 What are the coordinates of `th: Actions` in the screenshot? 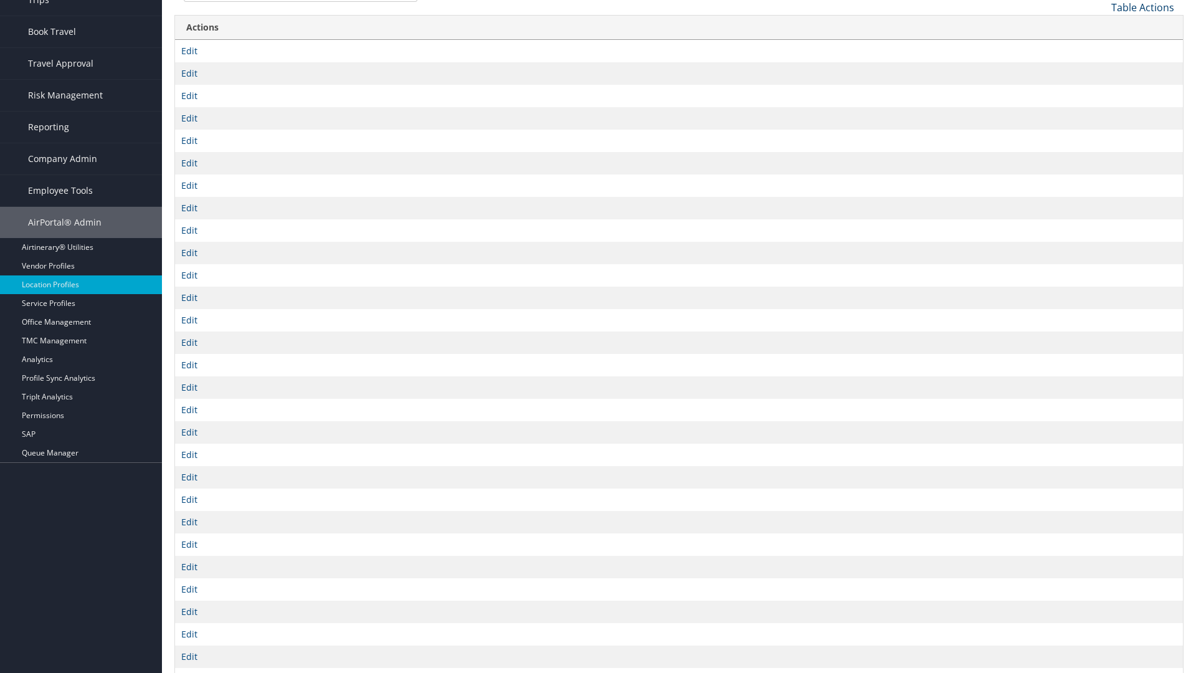 It's located at (679, 27).